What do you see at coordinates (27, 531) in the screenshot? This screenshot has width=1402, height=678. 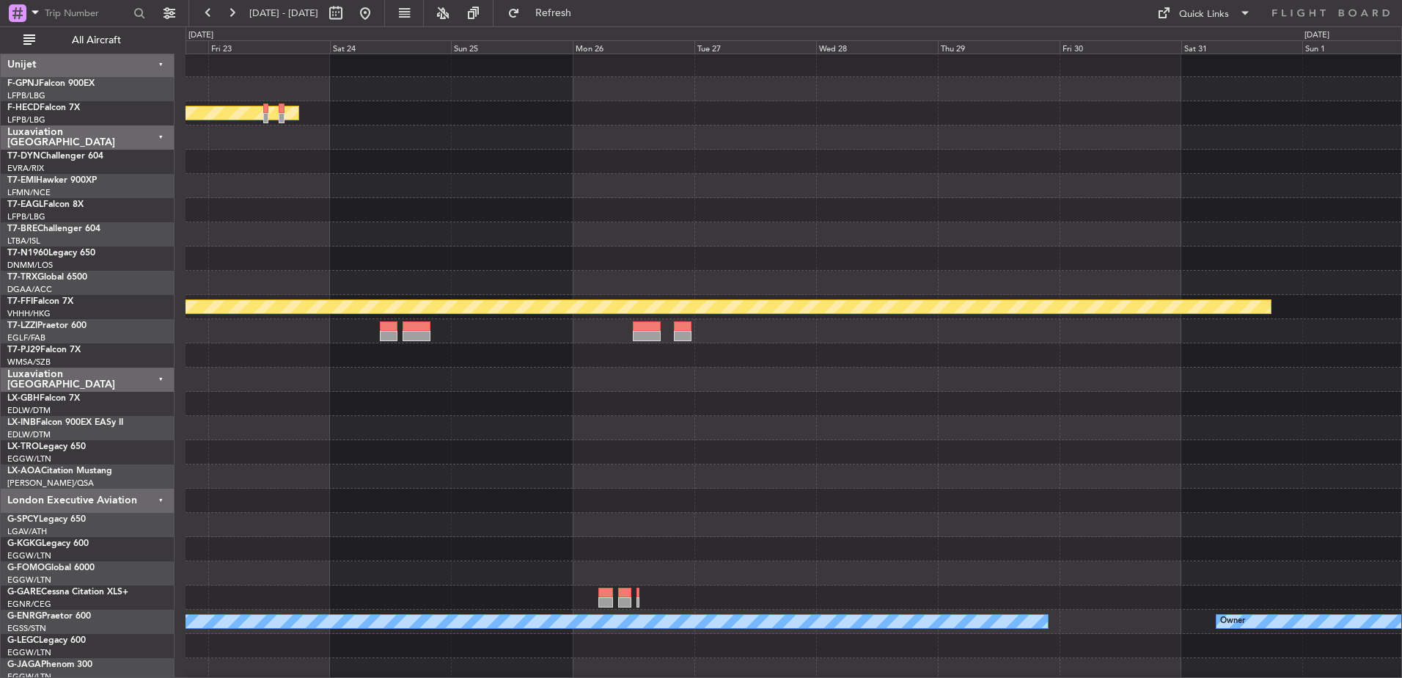 I see `a: LGAV/ATH` at bounding box center [27, 531].